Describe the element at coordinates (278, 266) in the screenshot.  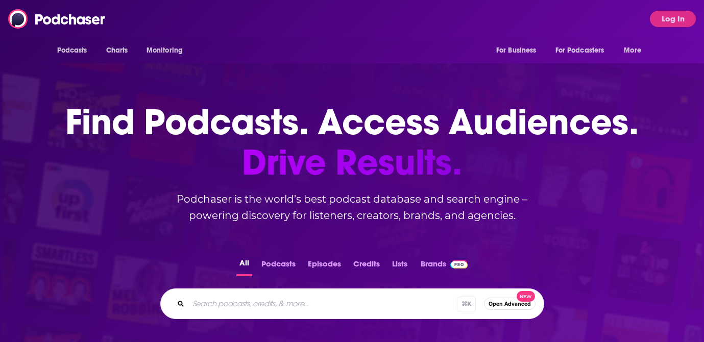
I see `button: Podcasts` at that location.